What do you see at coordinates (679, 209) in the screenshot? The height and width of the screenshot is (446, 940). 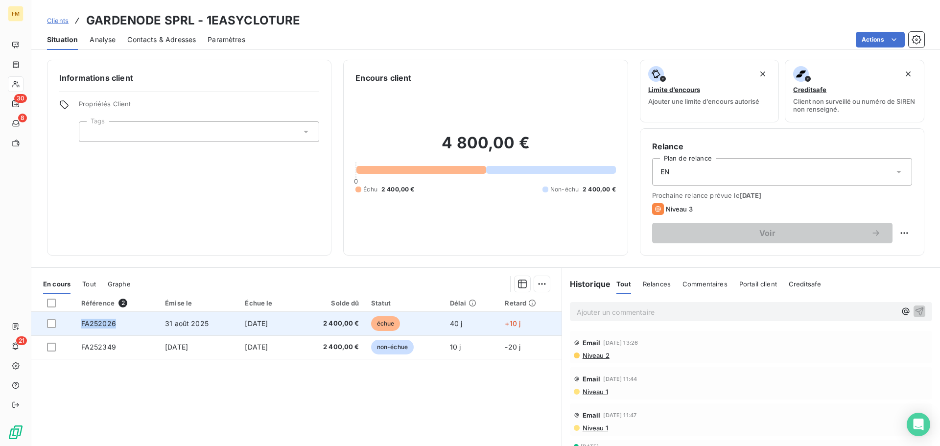 I see `span: Niveau 3` at bounding box center [679, 209].